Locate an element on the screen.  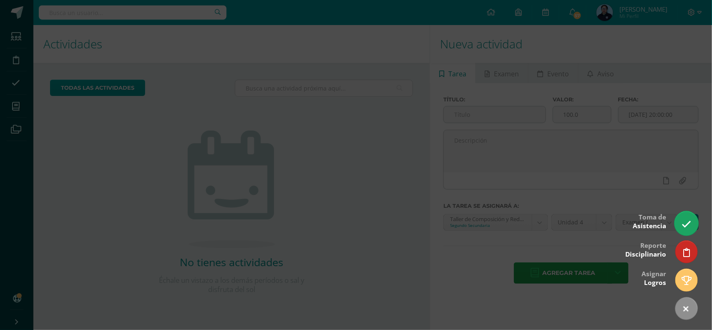
span: Logros is located at coordinates (655, 282).